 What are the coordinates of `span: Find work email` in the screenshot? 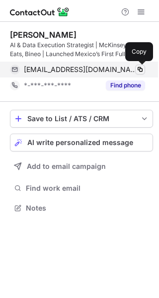 It's located at (87, 188).